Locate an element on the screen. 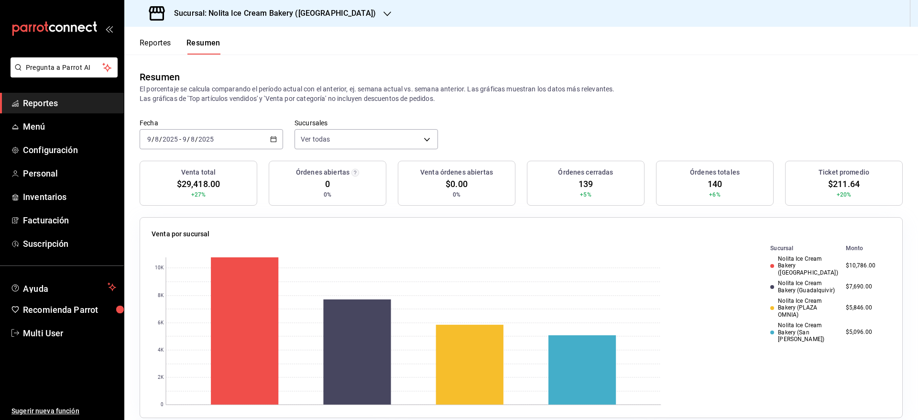 The width and height of the screenshot is (918, 420). span: 0 is located at coordinates (328, 184).